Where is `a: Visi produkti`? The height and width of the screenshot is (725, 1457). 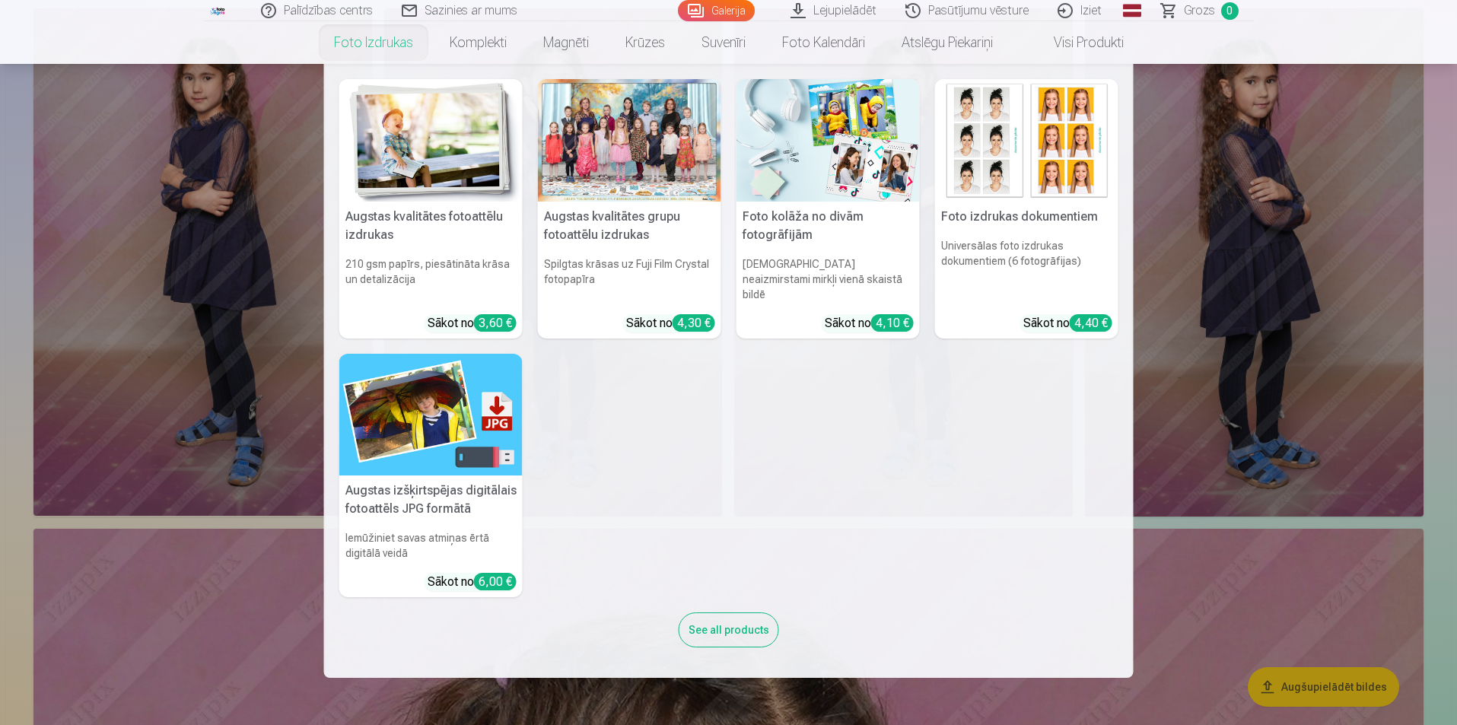 a: Visi produkti is located at coordinates (1077, 43).